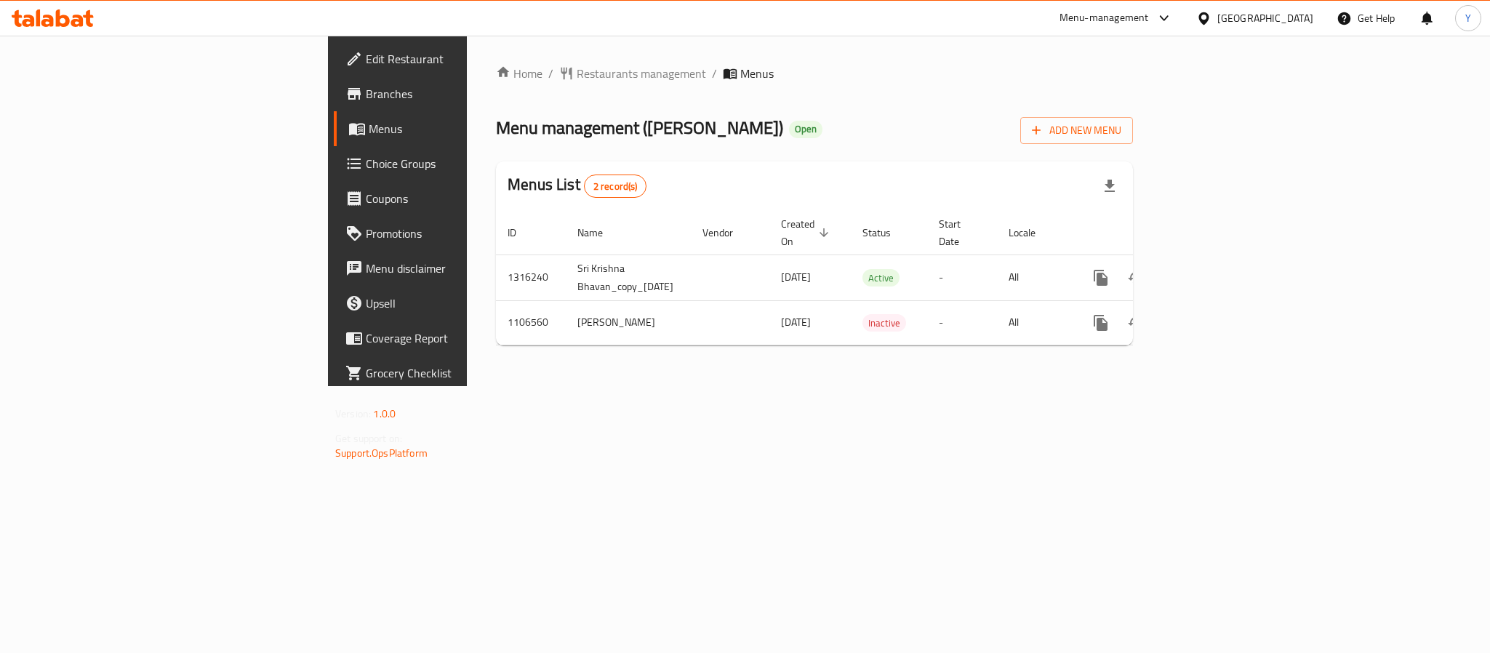 Image resolution: width=1490 pixels, height=653 pixels. Describe the element at coordinates (866, 278) in the screenshot. I see `table: enhanced table` at that location.